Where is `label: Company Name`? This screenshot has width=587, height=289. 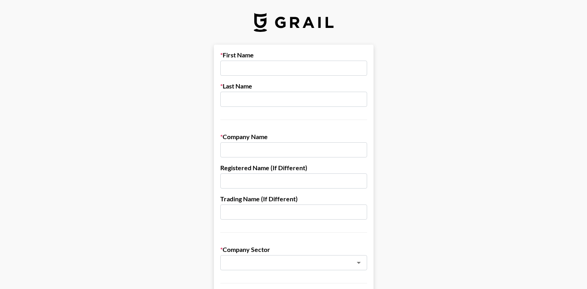
label: Company Name is located at coordinates (294, 137).